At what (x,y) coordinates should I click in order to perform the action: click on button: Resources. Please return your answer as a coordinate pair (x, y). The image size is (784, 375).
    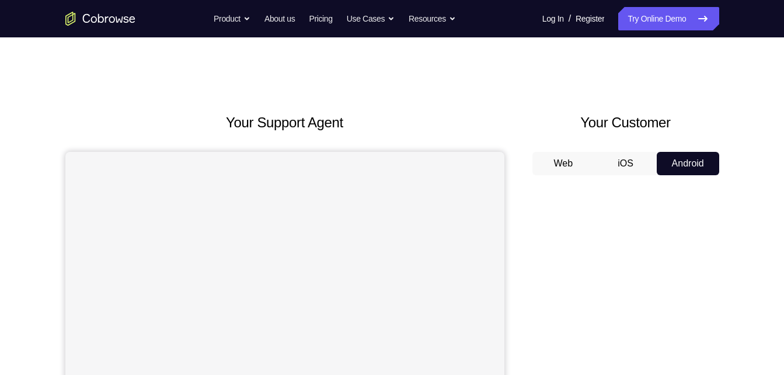
    Looking at the image, I should click on (432, 19).